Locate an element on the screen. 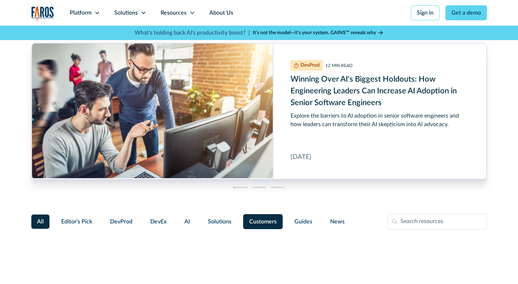  span: AI is located at coordinates (187, 222).